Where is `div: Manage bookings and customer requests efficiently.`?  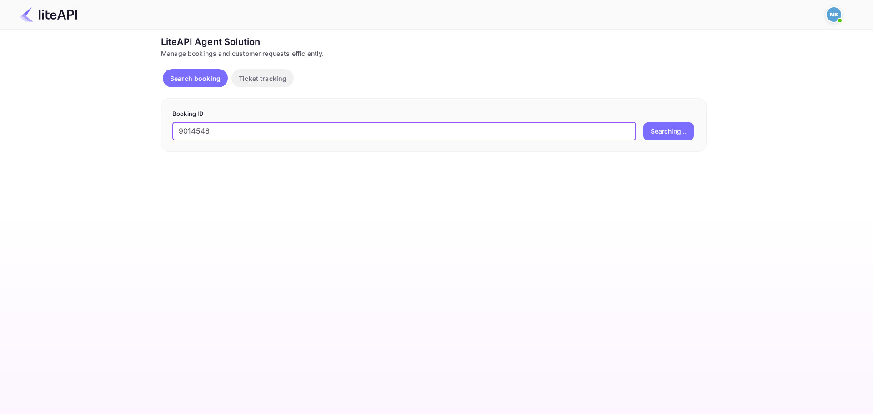
div: Manage bookings and customer requests efficiently. is located at coordinates (434, 53).